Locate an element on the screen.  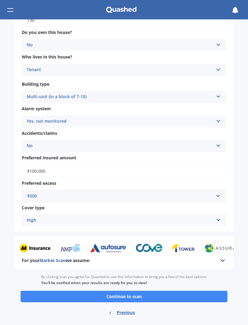
span: Who lives in this house? is located at coordinates (47, 57).